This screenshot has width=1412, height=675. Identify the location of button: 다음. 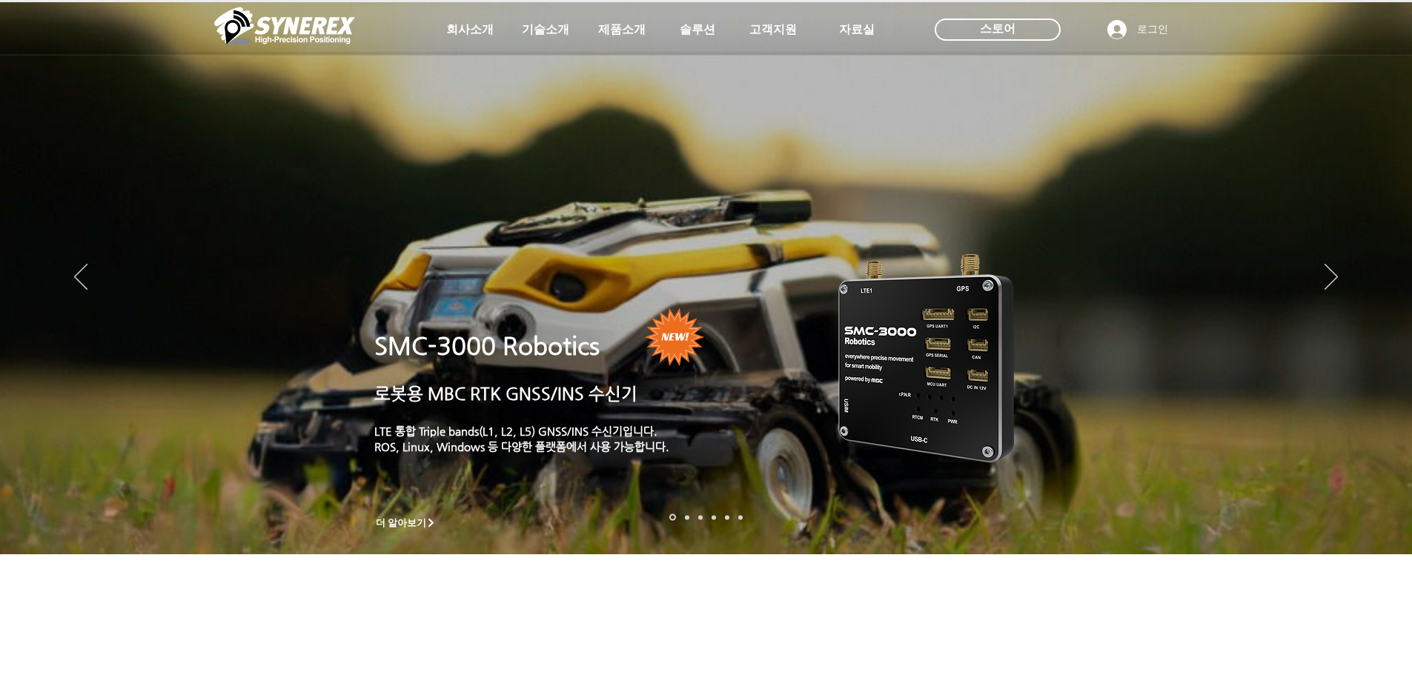
(1331, 278).